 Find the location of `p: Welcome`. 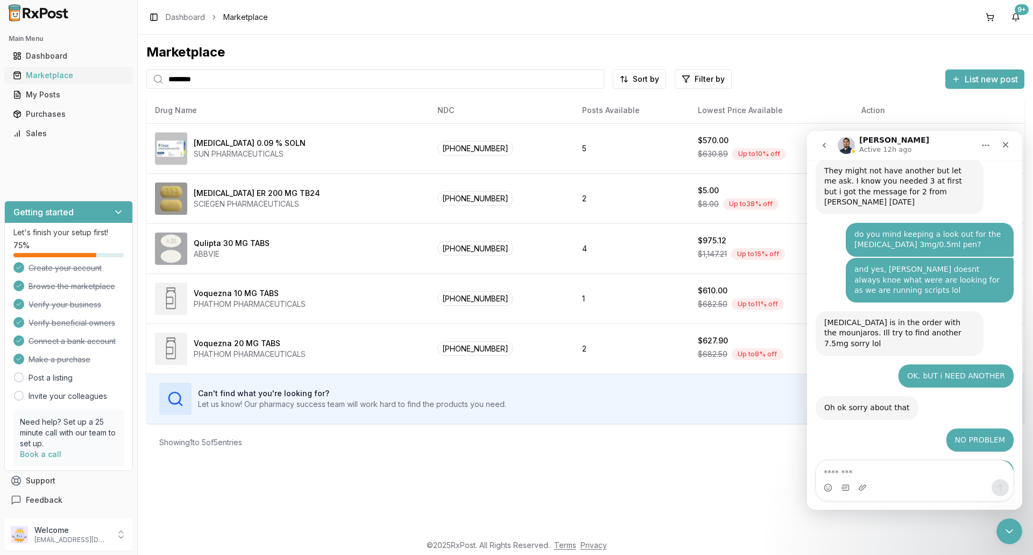

p: Welcome is located at coordinates (72, 530).